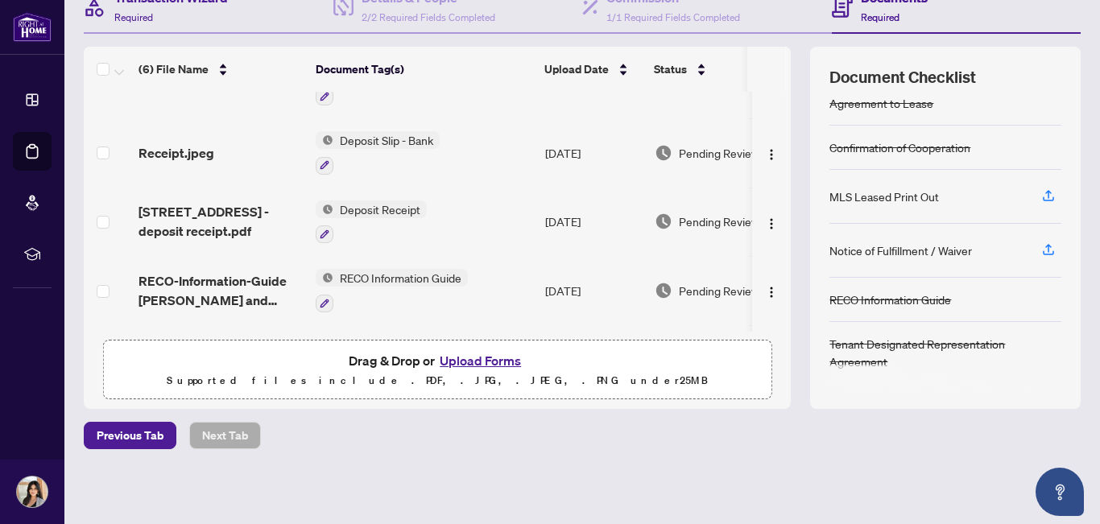  What do you see at coordinates (716, 69) in the screenshot?
I see `th: Status` at bounding box center [716, 69].